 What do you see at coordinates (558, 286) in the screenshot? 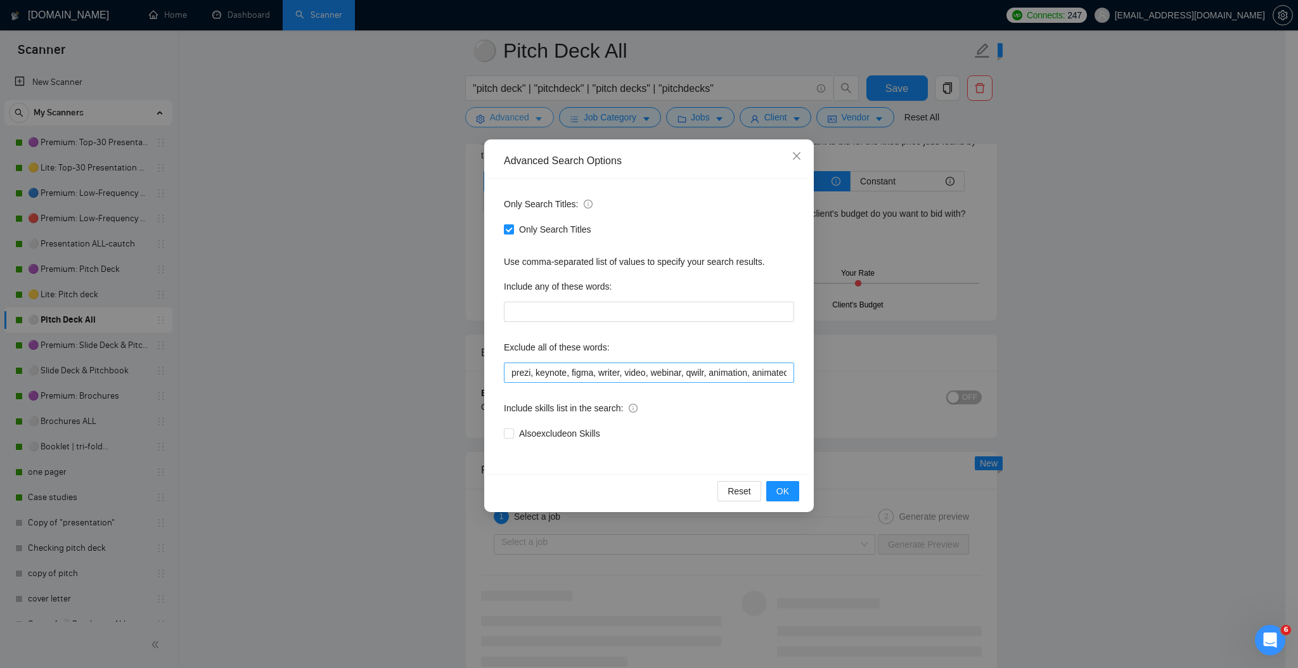
I see `label: Include any of these words:` at bounding box center [558, 286].